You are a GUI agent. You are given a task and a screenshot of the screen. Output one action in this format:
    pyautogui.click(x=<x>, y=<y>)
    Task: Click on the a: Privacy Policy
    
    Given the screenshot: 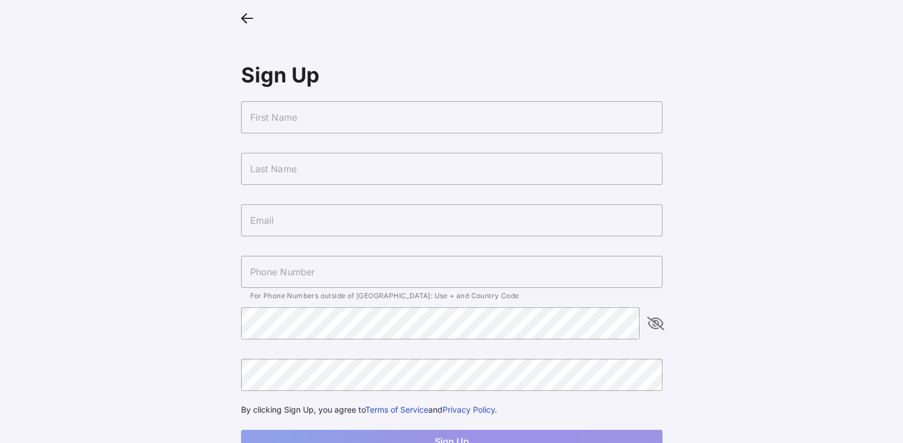 What is the action you would take?
    pyautogui.click(x=468, y=409)
    